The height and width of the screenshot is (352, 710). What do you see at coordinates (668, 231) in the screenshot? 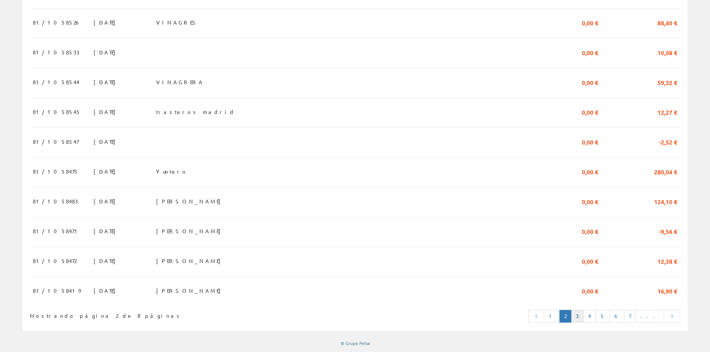
I see `span: -9,56 €` at bounding box center [668, 231].